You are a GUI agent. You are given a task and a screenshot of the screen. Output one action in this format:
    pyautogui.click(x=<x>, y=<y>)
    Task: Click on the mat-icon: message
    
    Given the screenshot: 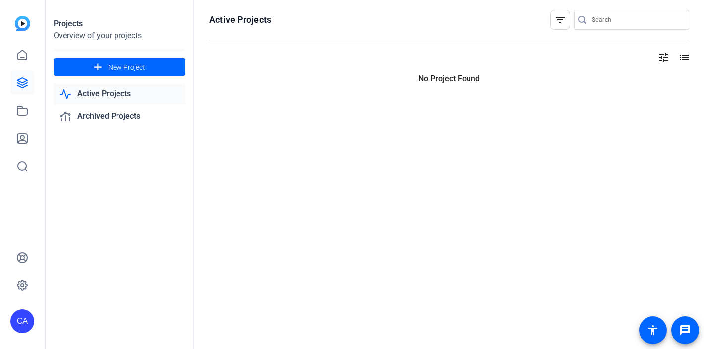 What is the action you would take?
    pyautogui.click(x=685, y=330)
    